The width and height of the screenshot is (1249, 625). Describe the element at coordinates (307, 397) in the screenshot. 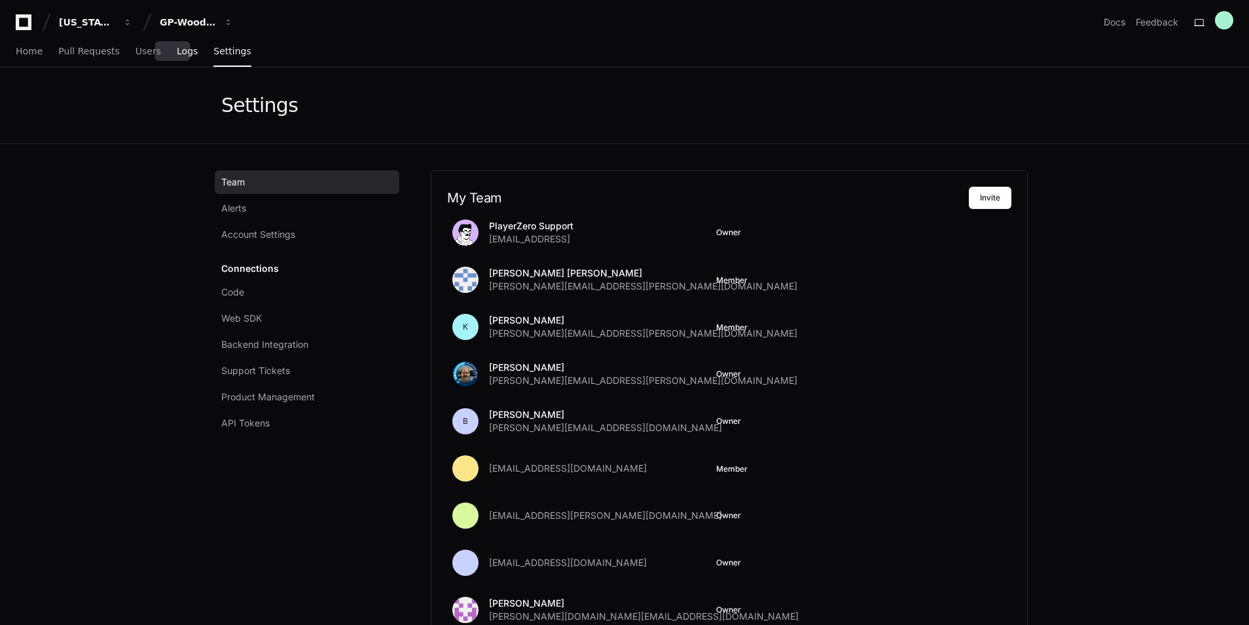

I see `a: Product Management` at that location.